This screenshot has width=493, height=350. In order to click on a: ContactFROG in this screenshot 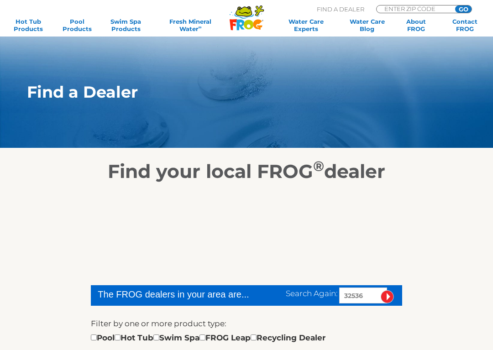, I will do `click(464, 25)`.